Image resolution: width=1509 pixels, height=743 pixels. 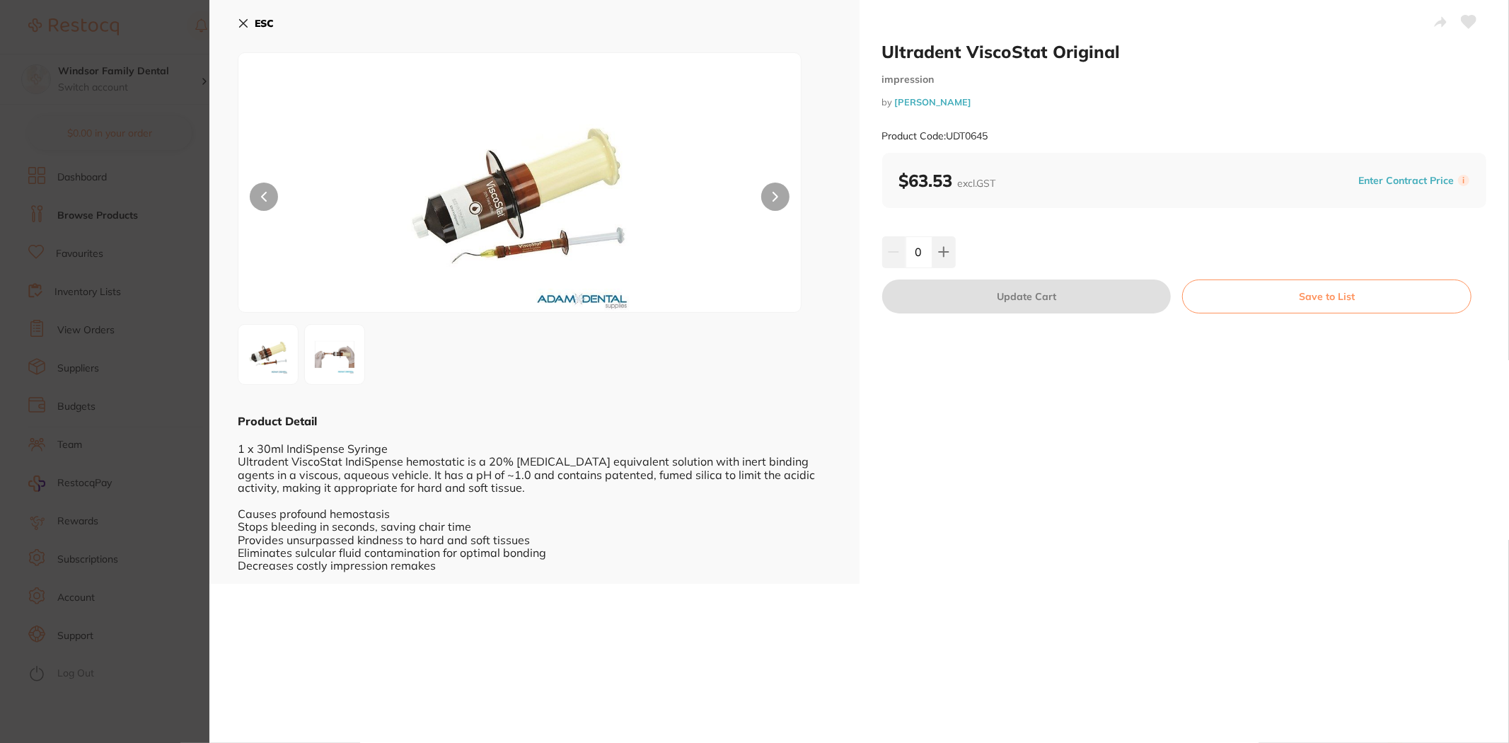 I want to click on small: by, so click(x=1184, y=102).